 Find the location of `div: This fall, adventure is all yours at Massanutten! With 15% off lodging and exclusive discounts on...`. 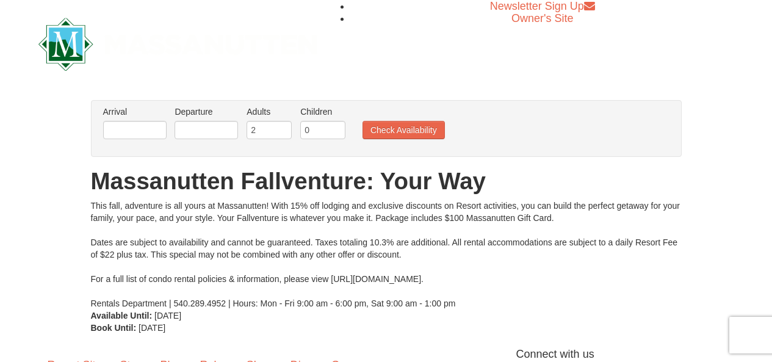

div: This fall, adventure is all yours at Massanutten! With 15% off lodging and exclusive discounts on... is located at coordinates (386, 255).